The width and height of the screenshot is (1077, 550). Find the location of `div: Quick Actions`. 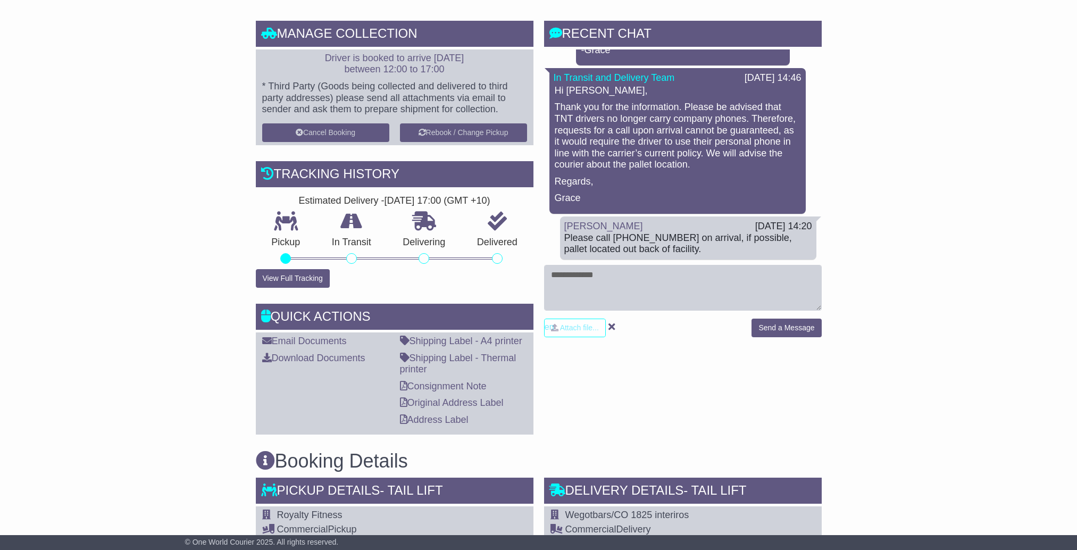

div: Quick Actions is located at coordinates (394, 318).